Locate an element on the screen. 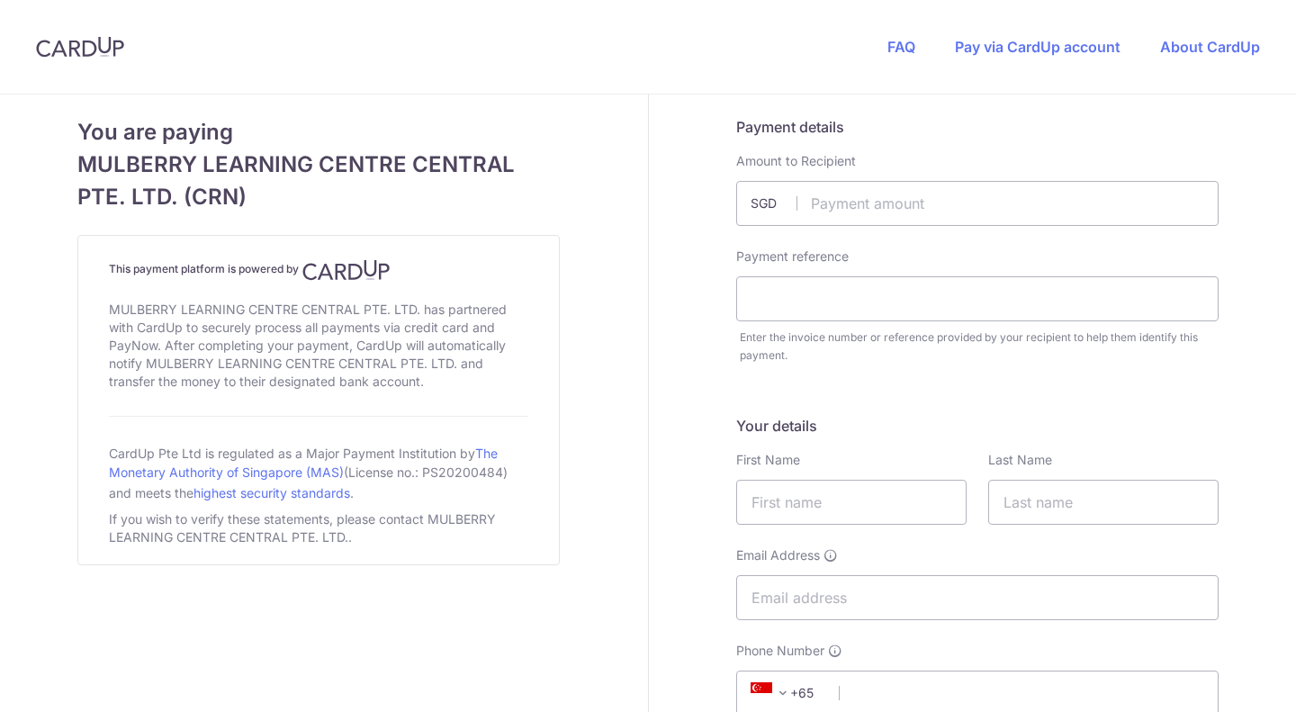 The height and width of the screenshot is (712, 1296). input: Email address is located at coordinates (977, 598).